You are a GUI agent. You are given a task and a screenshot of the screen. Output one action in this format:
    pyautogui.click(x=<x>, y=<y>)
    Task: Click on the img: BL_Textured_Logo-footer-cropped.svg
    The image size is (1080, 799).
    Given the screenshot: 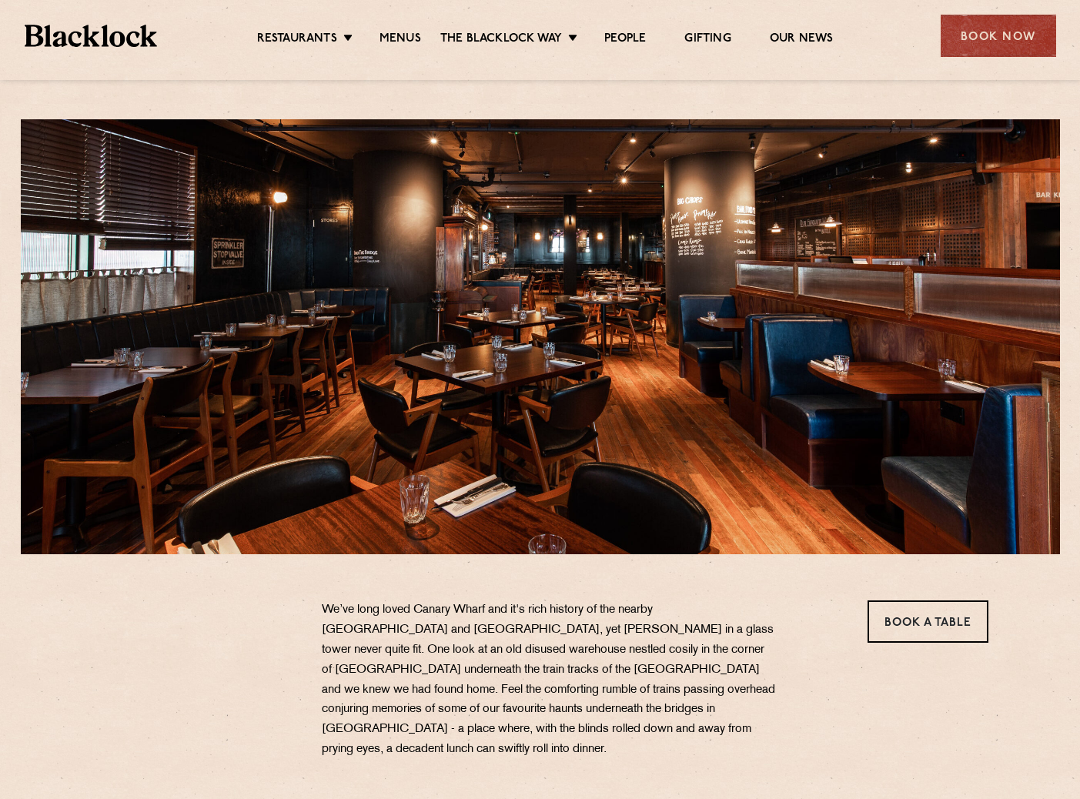 What is the action you would take?
    pyautogui.click(x=91, y=35)
    